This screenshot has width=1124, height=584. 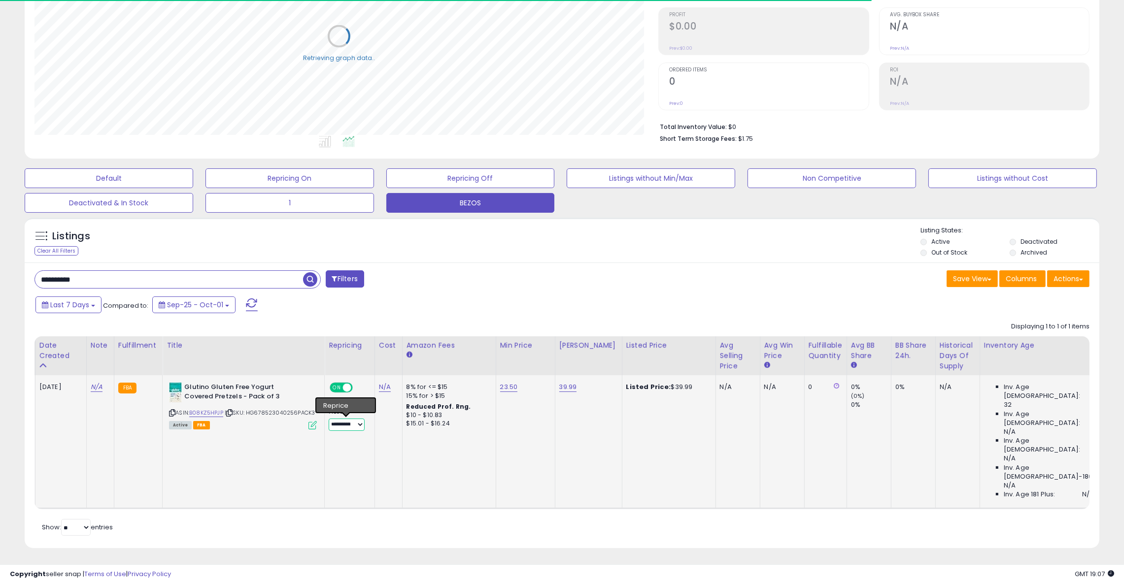 What do you see at coordinates (447, 387) in the screenshot?
I see `div: 8% for <= $15` at bounding box center [447, 387].